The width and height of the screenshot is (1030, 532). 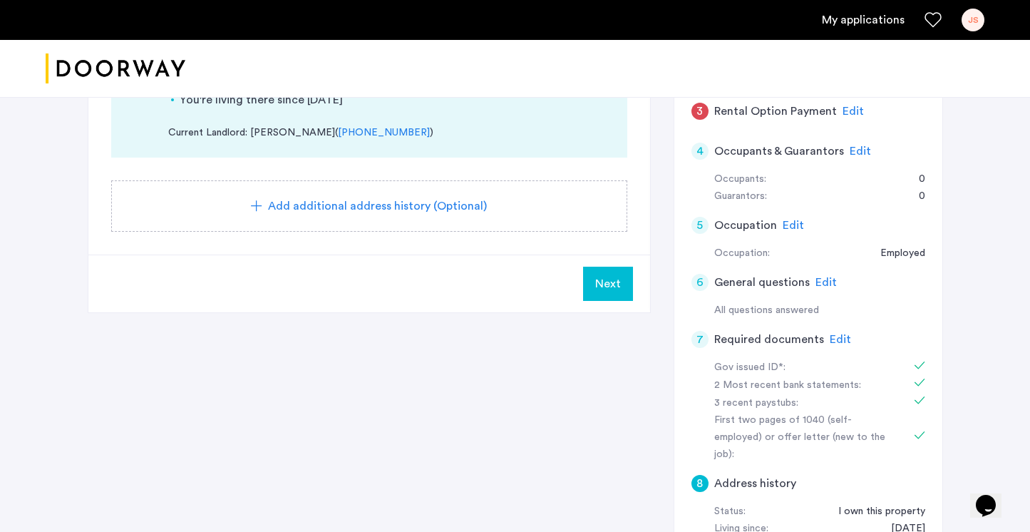 I want to click on div: Guarantors:, so click(x=740, y=197).